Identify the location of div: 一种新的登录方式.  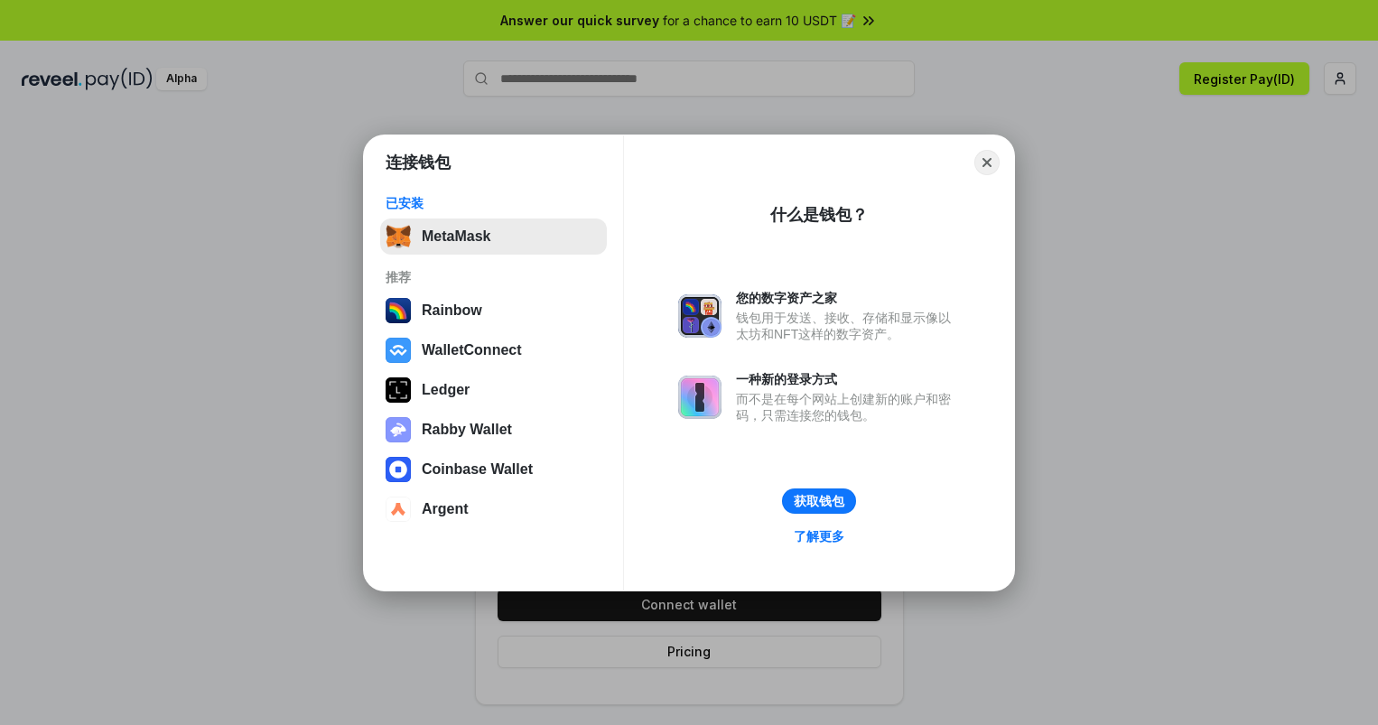
(848, 379).